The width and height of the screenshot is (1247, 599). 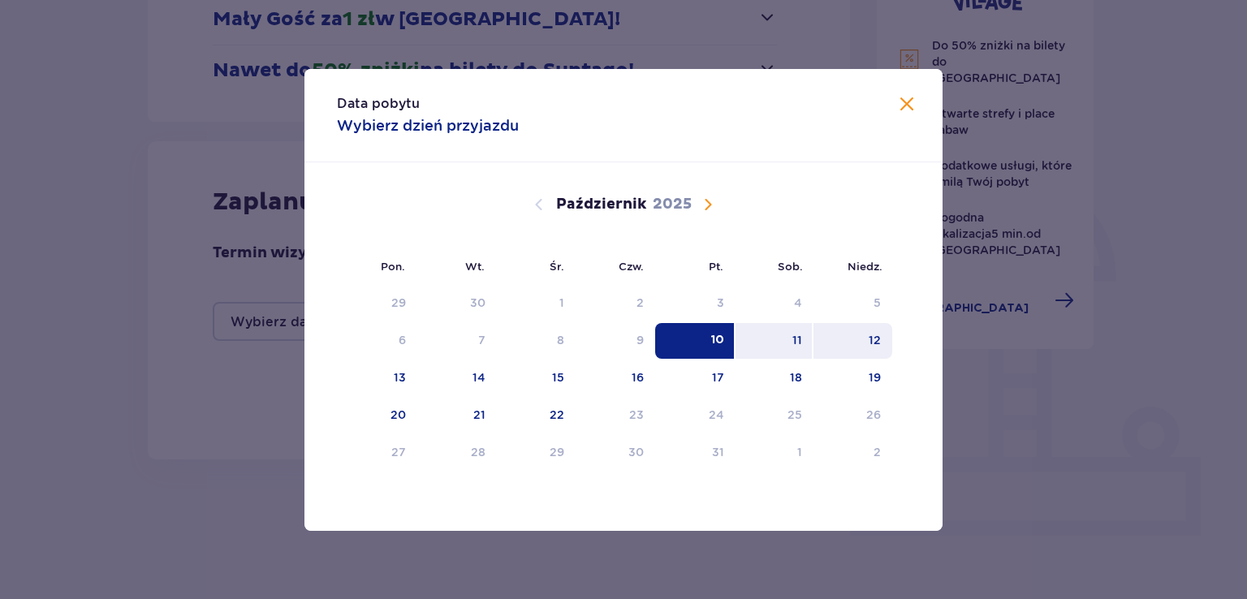 What do you see at coordinates (457, 304) in the screenshot?
I see `td: Data niedostępna. wtorek, 30 września 2025` at bounding box center [457, 304].